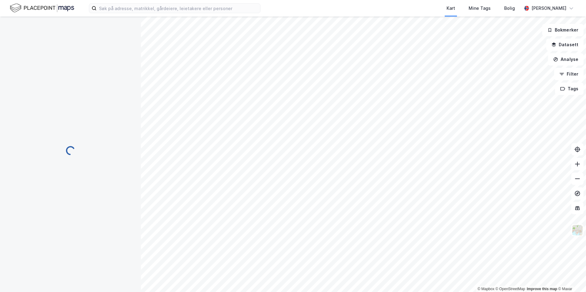  What do you see at coordinates (451, 8) in the screenshot?
I see `div: Kart` at bounding box center [451, 8].